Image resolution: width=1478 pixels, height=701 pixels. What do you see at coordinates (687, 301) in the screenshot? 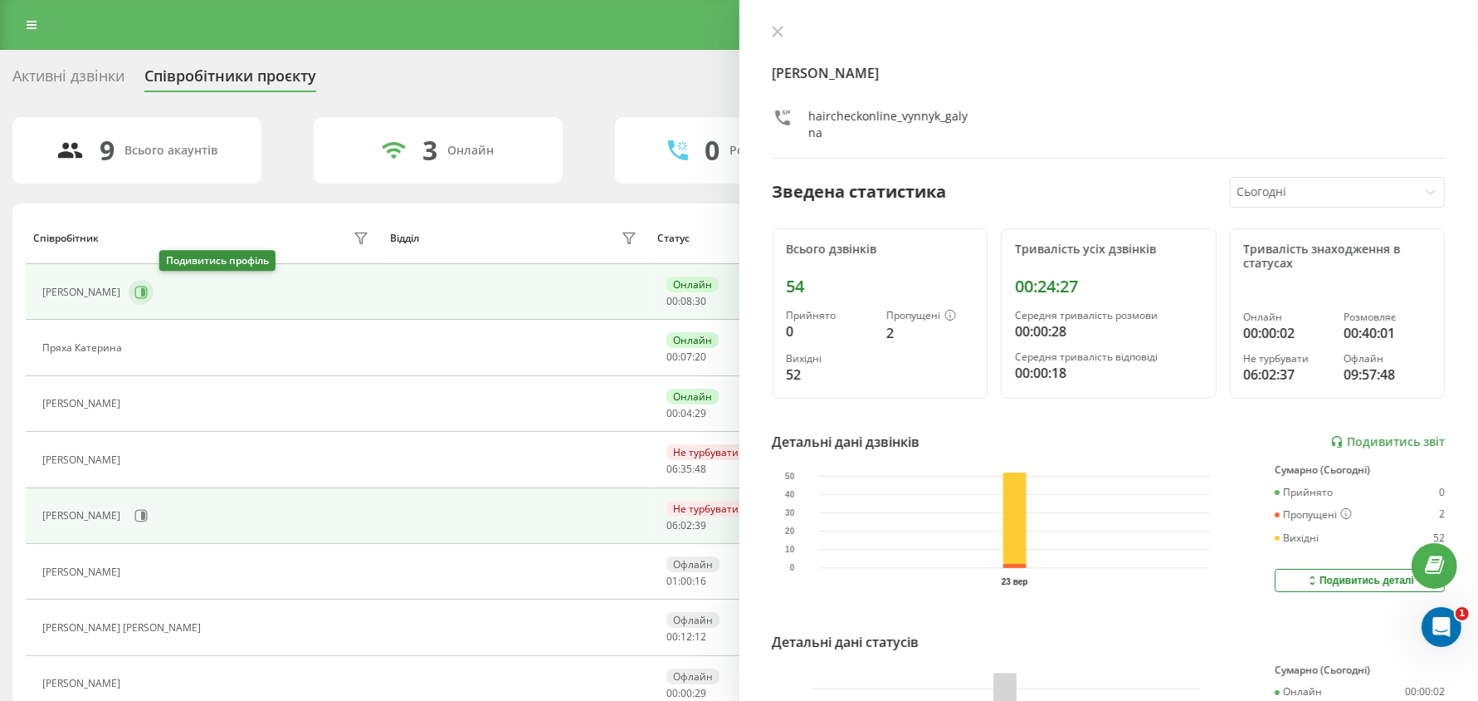
I see `span: 08` at bounding box center [687, 301].